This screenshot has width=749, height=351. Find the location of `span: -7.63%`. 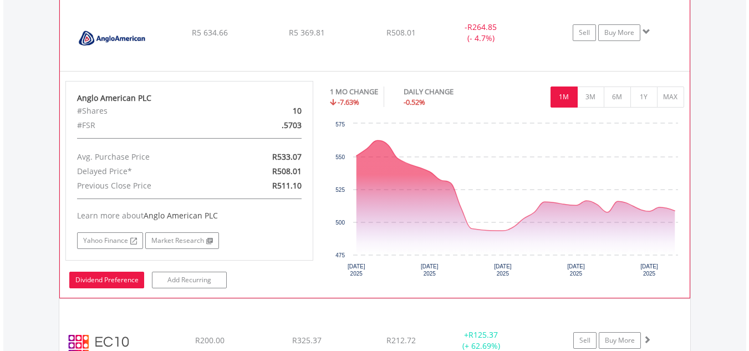

span: -7.63% is located at coordinates (348, 102).